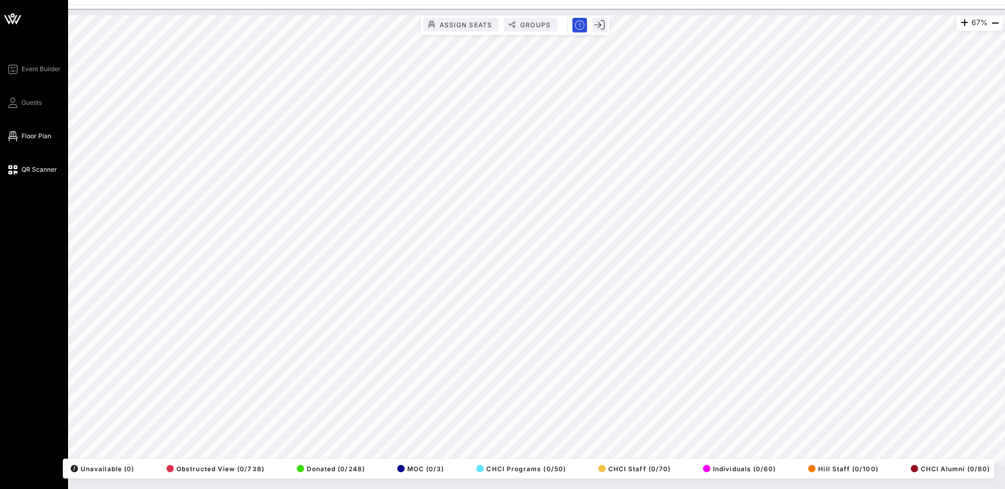  I want to click on span: Donated (0/248), so click(331, 469).